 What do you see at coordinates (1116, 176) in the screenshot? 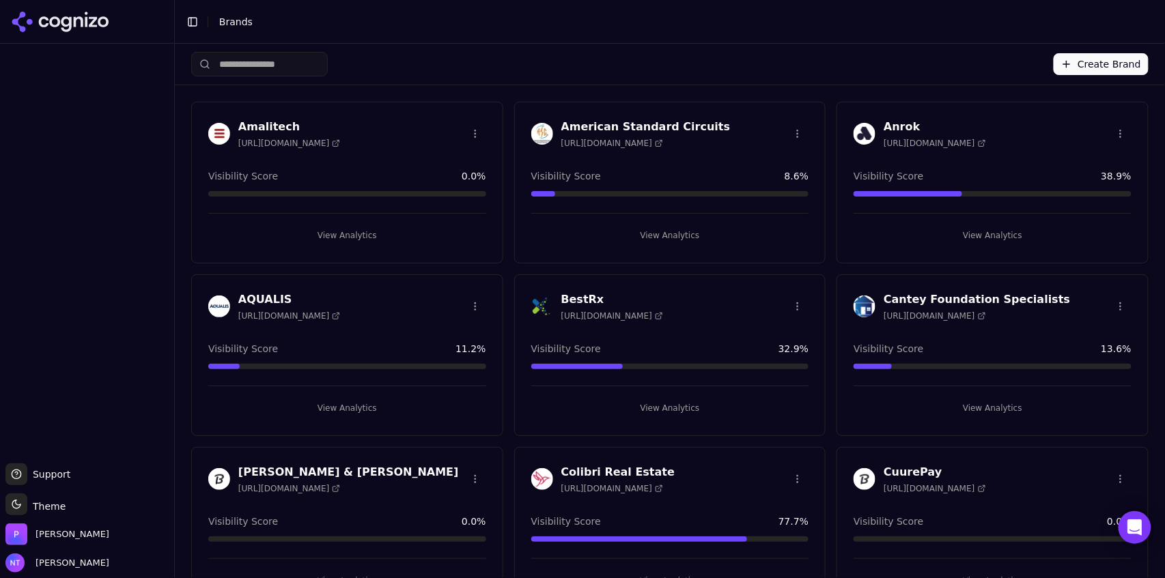
I see `span: 38.9 %` at bounding box center [1116, 176].